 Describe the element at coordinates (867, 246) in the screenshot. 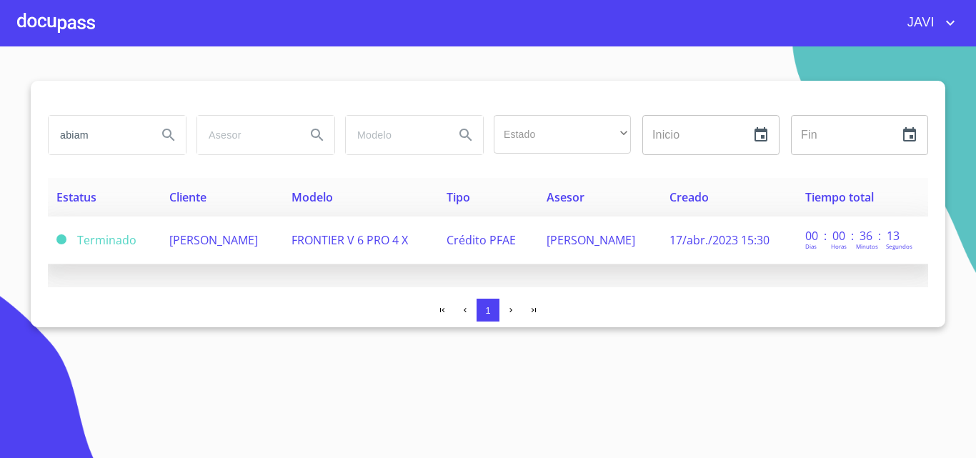

I see `p: Minutos` at that location.